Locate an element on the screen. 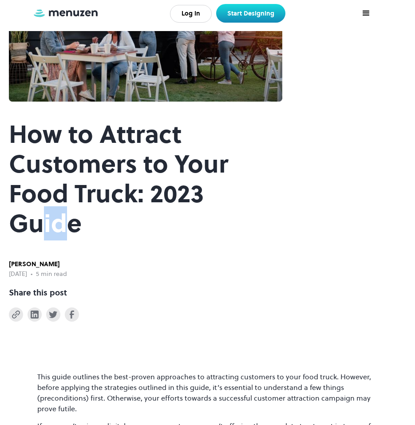 Image resolution: width=415 pixels, height=425 pixels. a: Log In is located at coordinates (191, 14).